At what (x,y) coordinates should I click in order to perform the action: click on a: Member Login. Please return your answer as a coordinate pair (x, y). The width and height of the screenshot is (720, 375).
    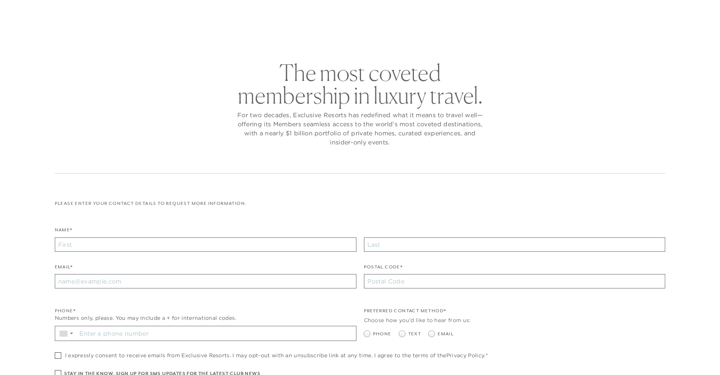
    Looking at the image, I should click on (651, 12).